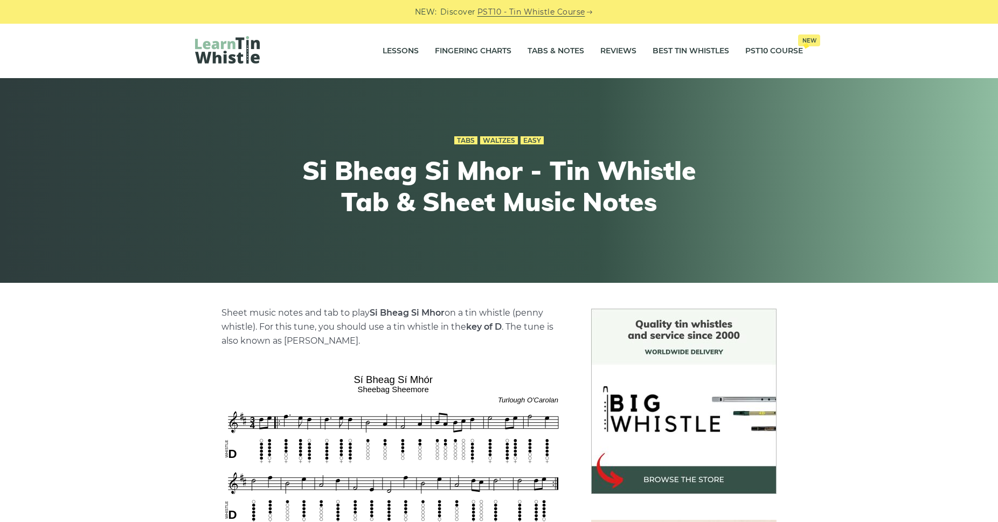 Image resolution: width=998 pixels, height=522 pixels. What do you see at coordinates (499, 141) in the screenshot?
I see `a: Waltzes` at bounding box center [499, 141].